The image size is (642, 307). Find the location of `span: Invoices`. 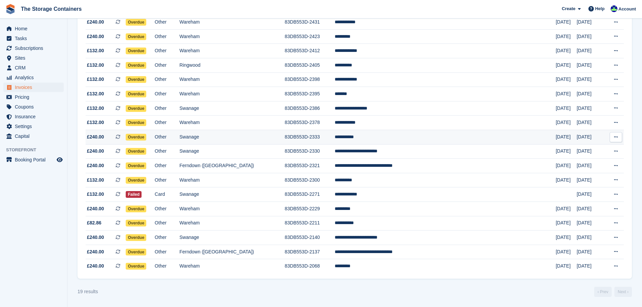

span: Invoices is located at coordinates (35, 87).